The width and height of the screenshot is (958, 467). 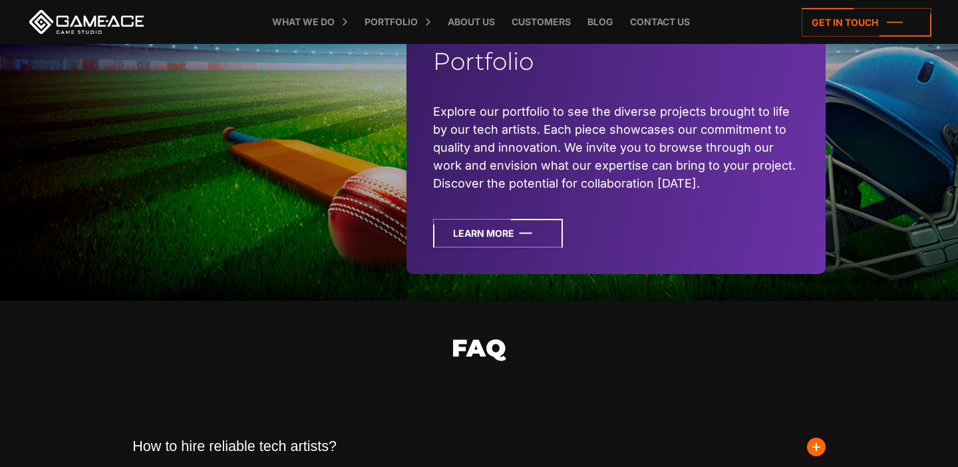 What do you see at coordinates (866, 22) in the screenshot?
I see `a: Get in touch` at bounding box center [866, 22].